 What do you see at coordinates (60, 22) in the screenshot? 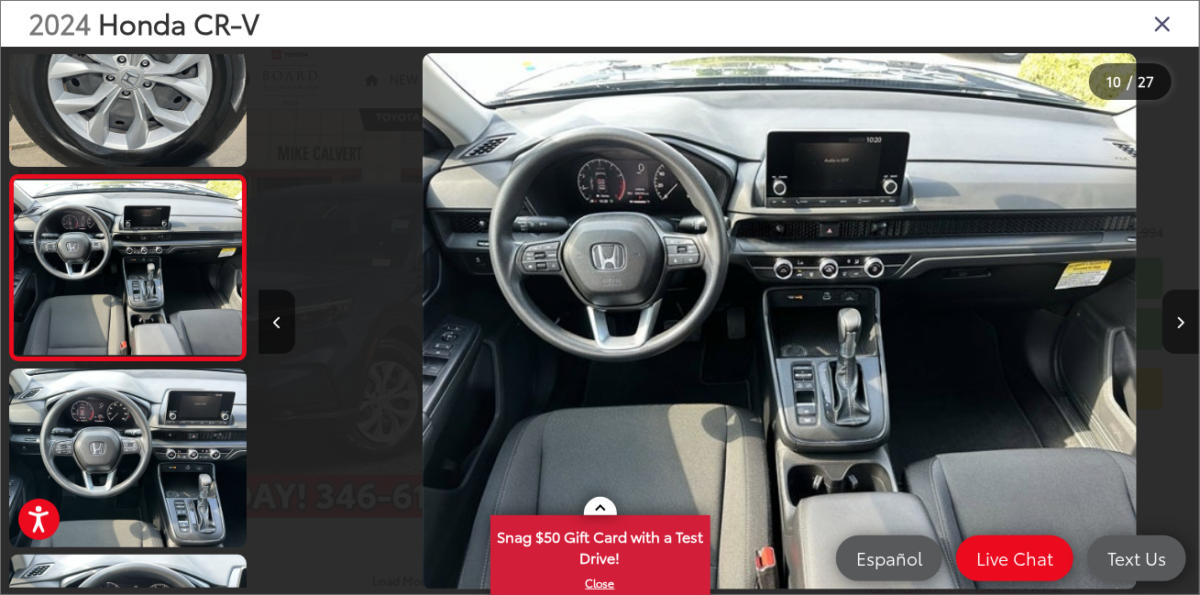
I see `span: 2024` at bounding box center [60, 22].